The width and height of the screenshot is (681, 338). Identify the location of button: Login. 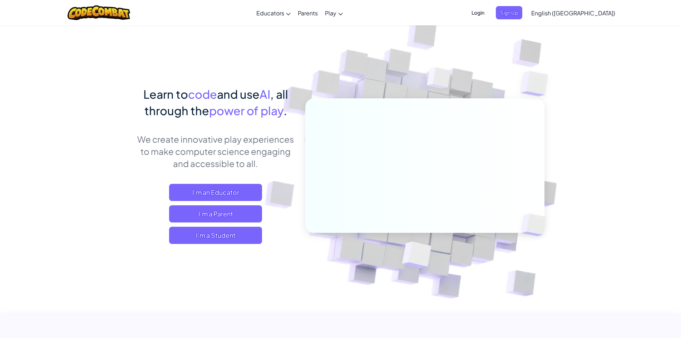
(478, 13).